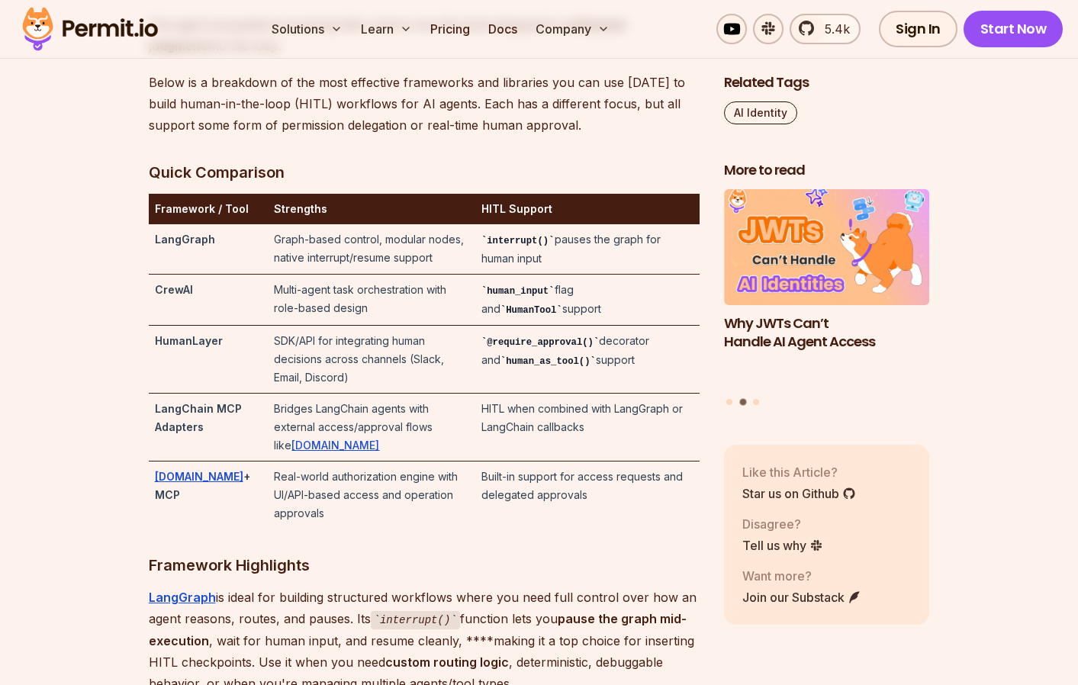  I want to click on td: pauses the graph for human input, so click(587, 249).